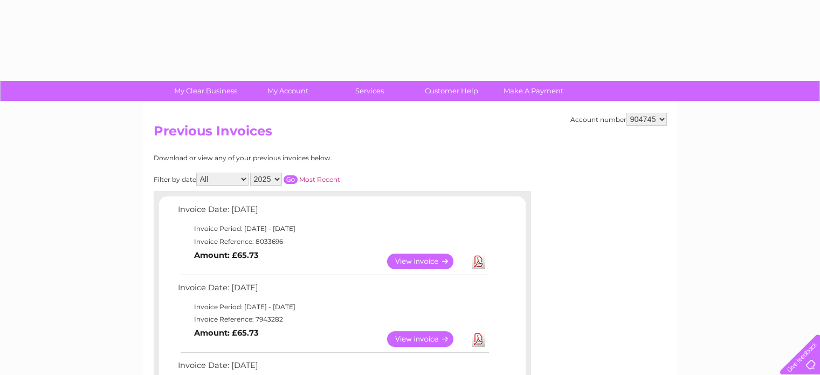 This screenshot has height=375, width=820. What do you see at coordinates (451, 91) in the screenshot?
I see `a: Customer Help` at bounding box center [451, 91].